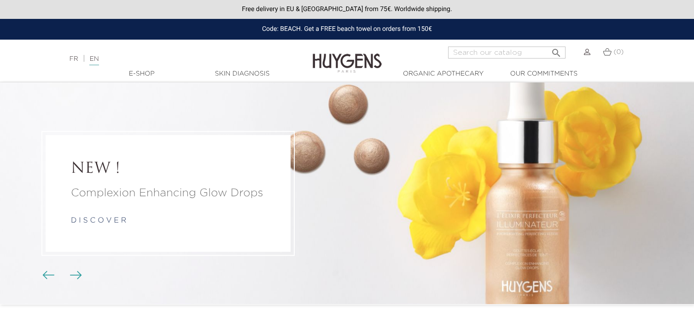 This screenshot has width=694, height=317. I want to click on div: Carousel buttons, so click(61, 275).